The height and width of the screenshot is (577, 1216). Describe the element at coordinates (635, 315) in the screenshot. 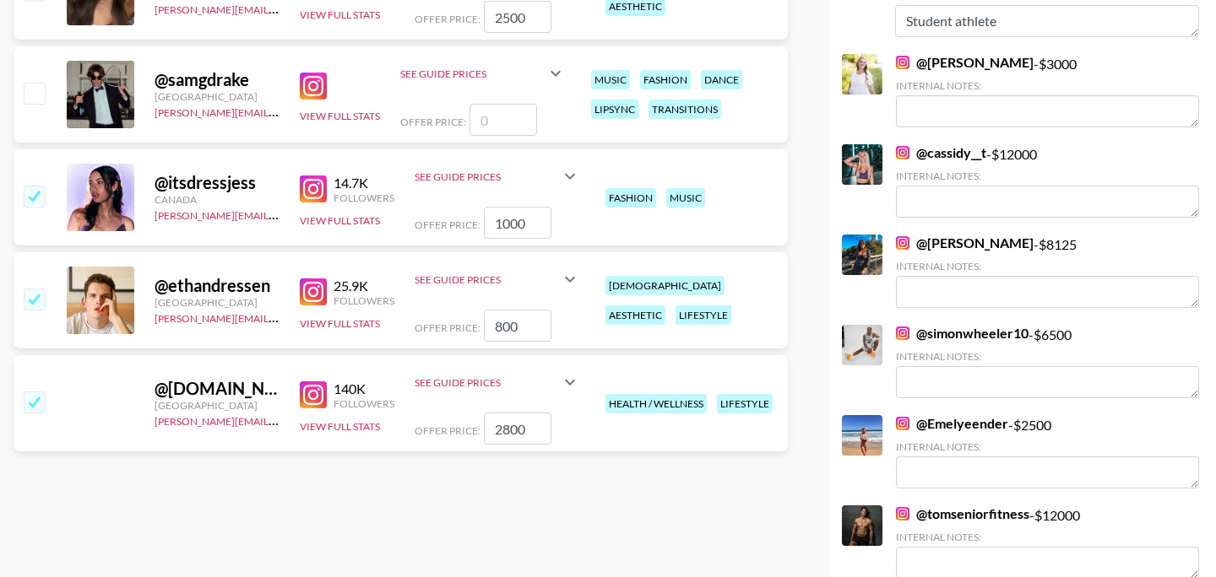

I see `div: aesthetic` at that location.